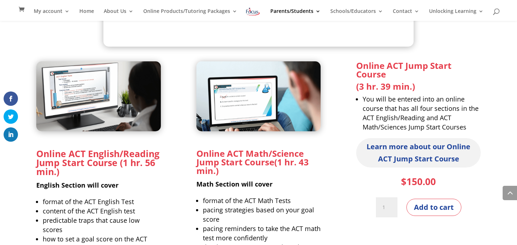  What do you see at coordinates (98, 163) in the screenshot?
I see `strong: Online ACT English/Reading Jump Start Course (1 hr. 56 min.)` at bounding box center [98, 163].